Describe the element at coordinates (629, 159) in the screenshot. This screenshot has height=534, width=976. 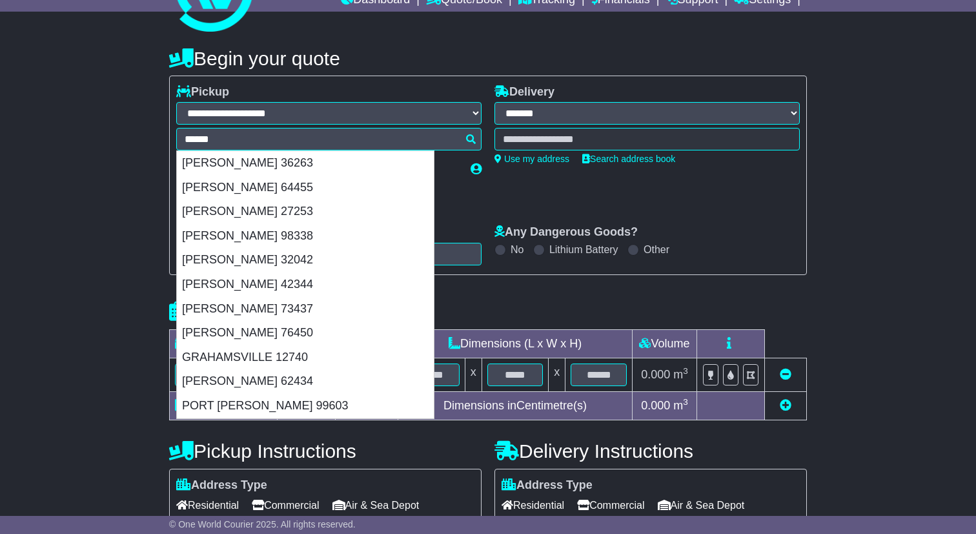
I see `a: Search address book` at that location.